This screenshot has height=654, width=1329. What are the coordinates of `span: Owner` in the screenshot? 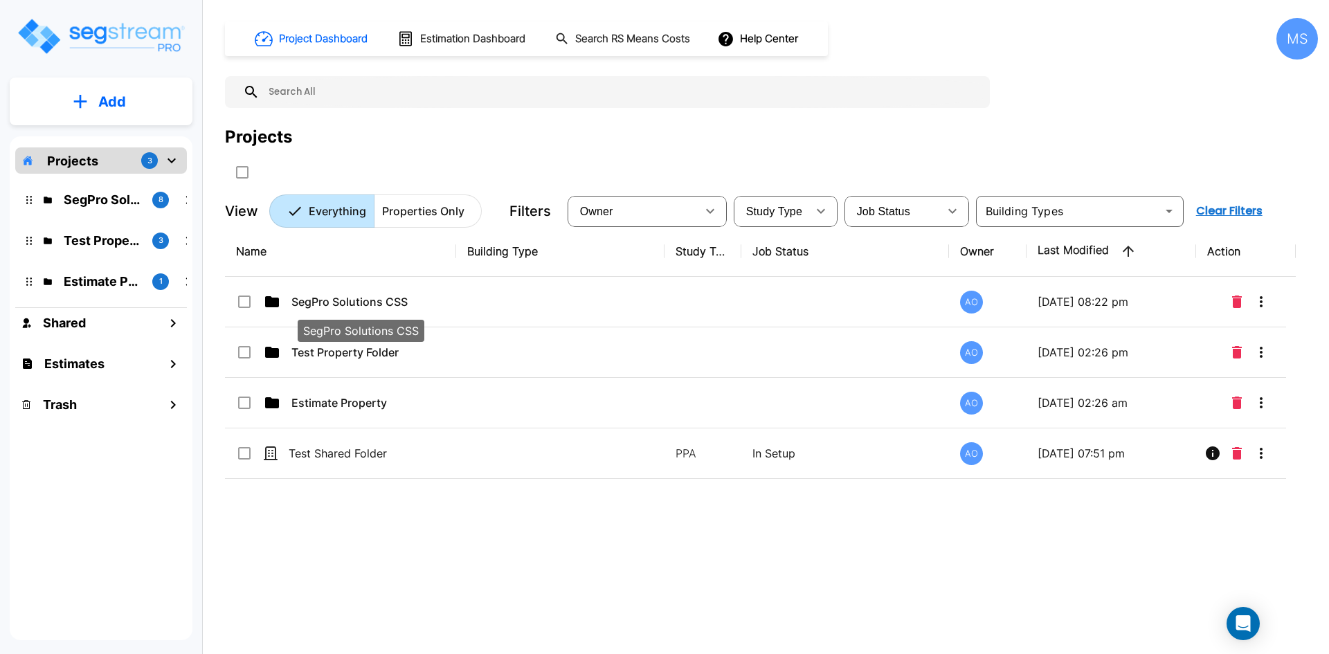 It's located at (596, 211).